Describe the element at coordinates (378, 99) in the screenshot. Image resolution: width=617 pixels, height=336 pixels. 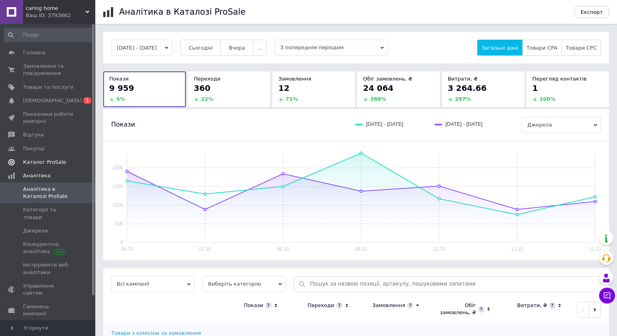
I see `span: 388 %` at that location.